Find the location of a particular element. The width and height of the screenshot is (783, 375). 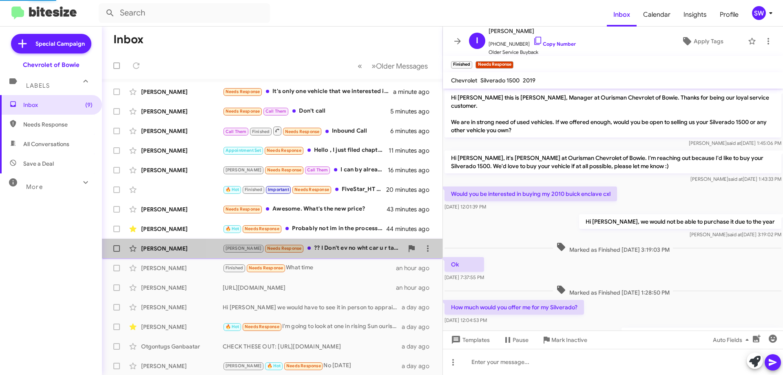

span: Appointment Set is located at coordinates (244, 150).